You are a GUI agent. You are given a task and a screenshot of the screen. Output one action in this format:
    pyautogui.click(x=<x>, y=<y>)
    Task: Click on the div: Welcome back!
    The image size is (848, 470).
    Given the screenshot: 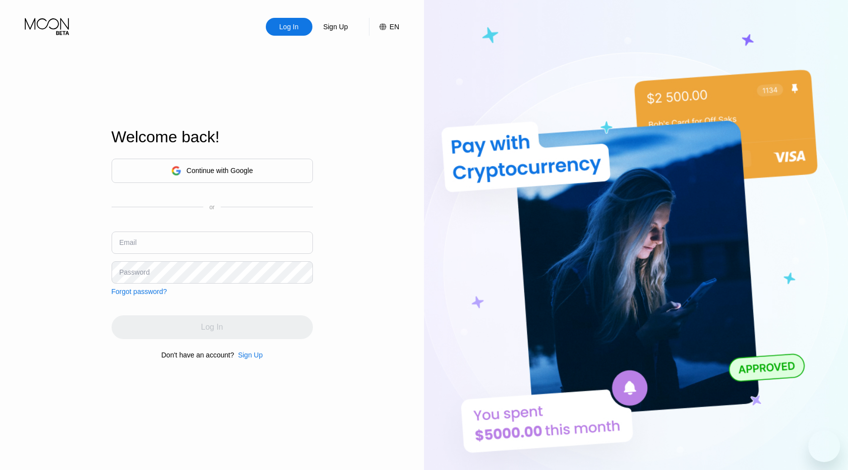 What is the action you would take?
    pyautogui.click(x=212, y=137)
    